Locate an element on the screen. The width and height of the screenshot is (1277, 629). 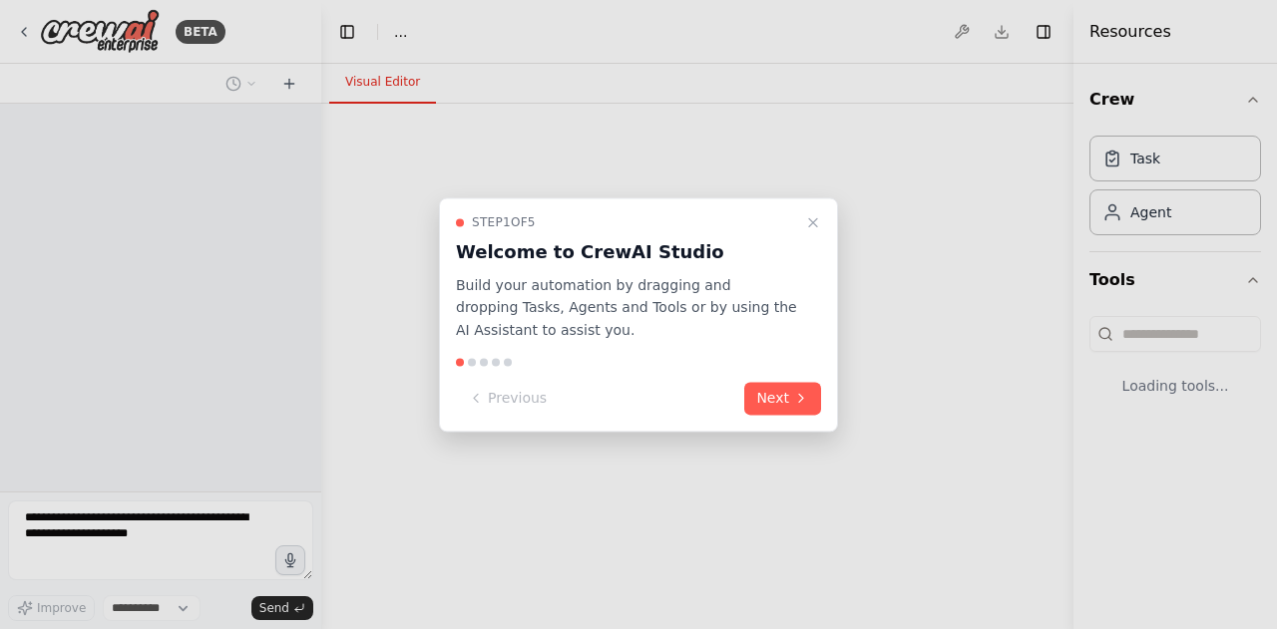
span: Step 1 of 5 is located at coordinates (504, 222).